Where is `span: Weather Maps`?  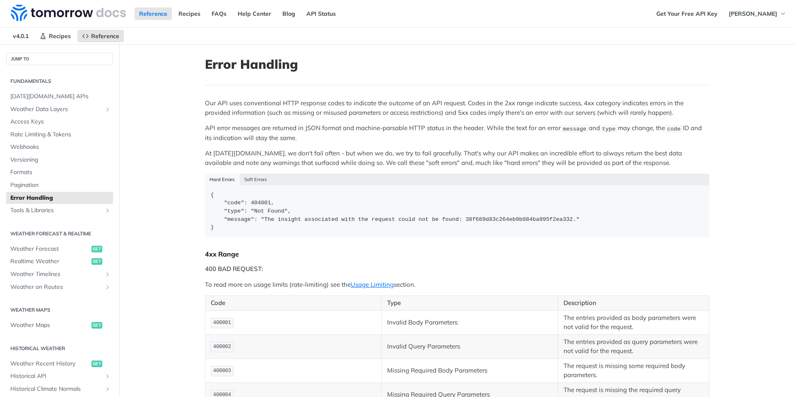 span: Weather Maps is located at coordinates (50, 325).